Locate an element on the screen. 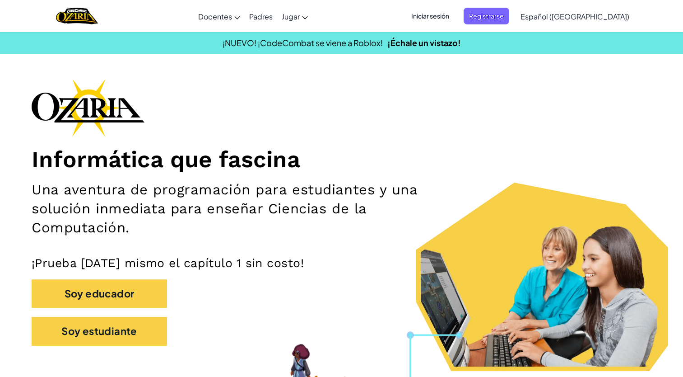  a: Padres is located at coordinates (261, 16).